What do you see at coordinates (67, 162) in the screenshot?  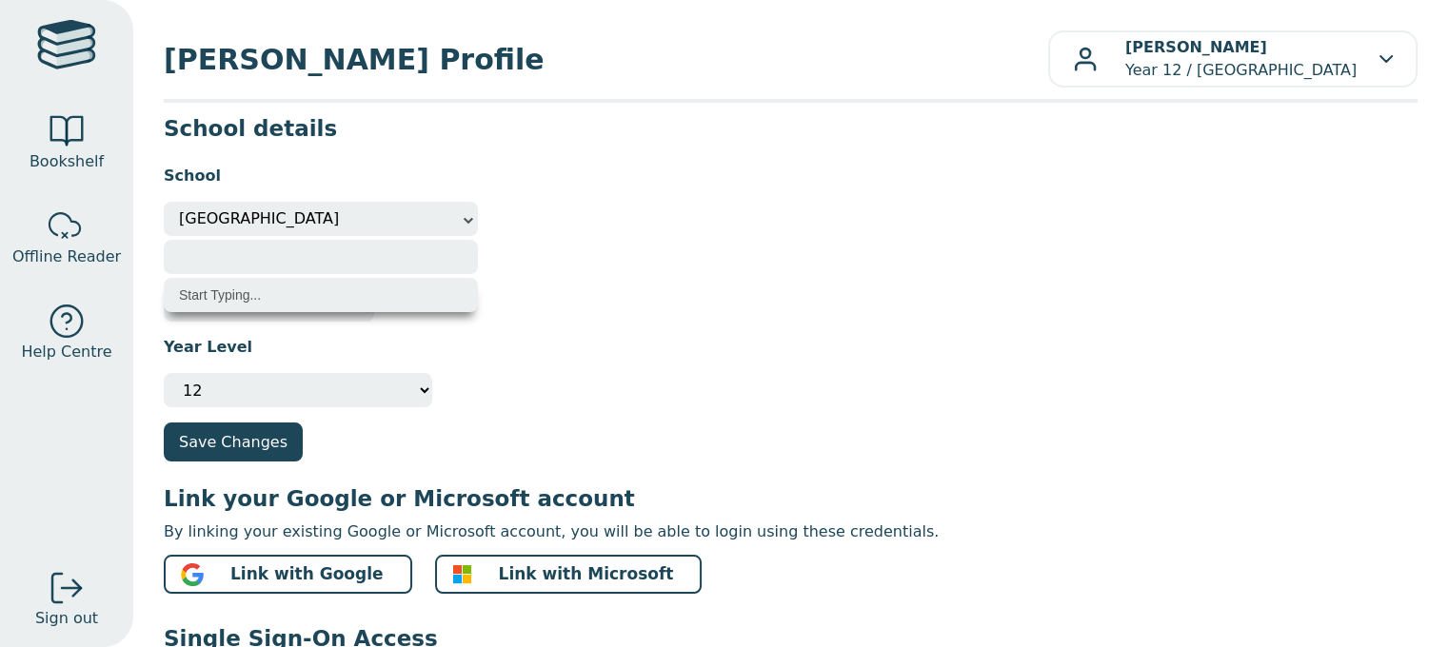 I see `span: Bookshelf` at bounding box center [67, 162].